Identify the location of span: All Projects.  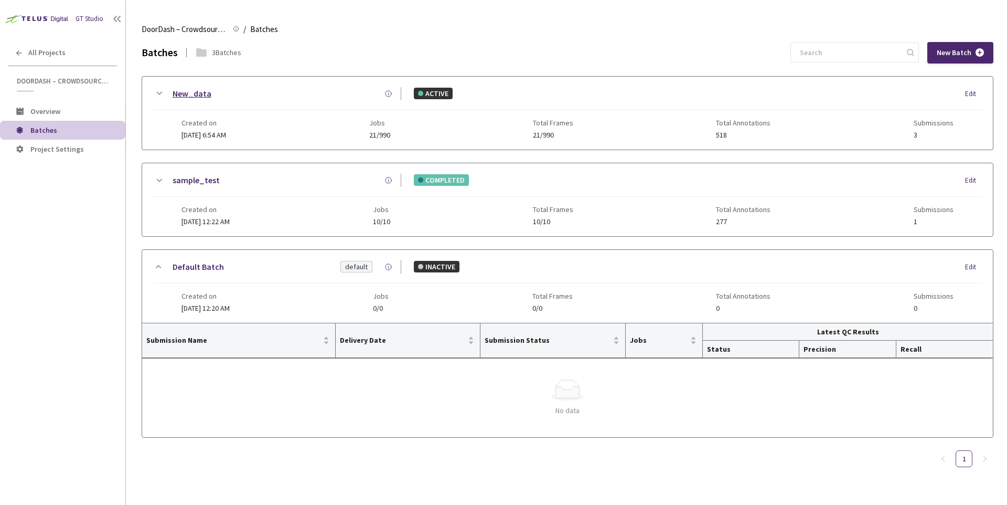
(47, 52).